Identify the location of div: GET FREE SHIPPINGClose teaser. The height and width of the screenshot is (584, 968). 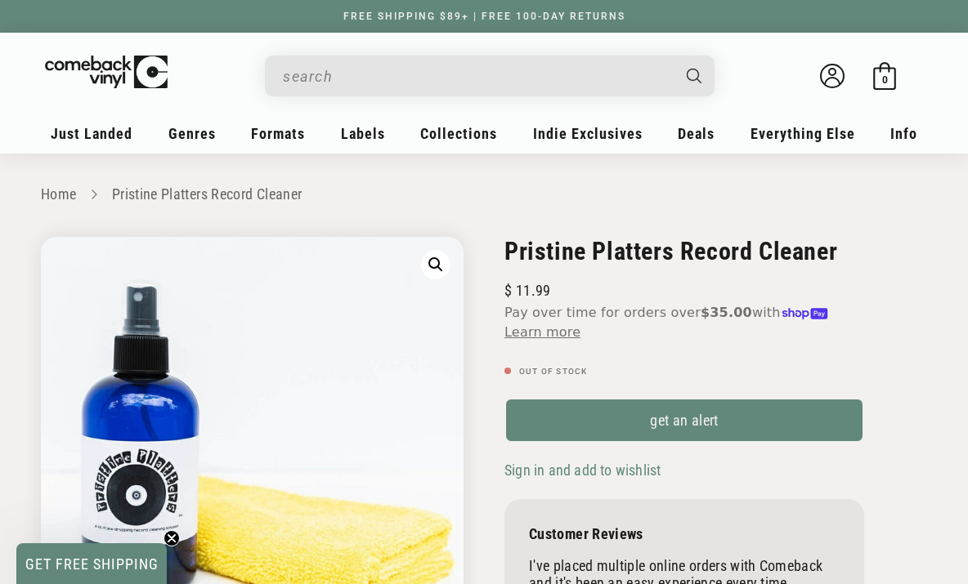
(92, 564).